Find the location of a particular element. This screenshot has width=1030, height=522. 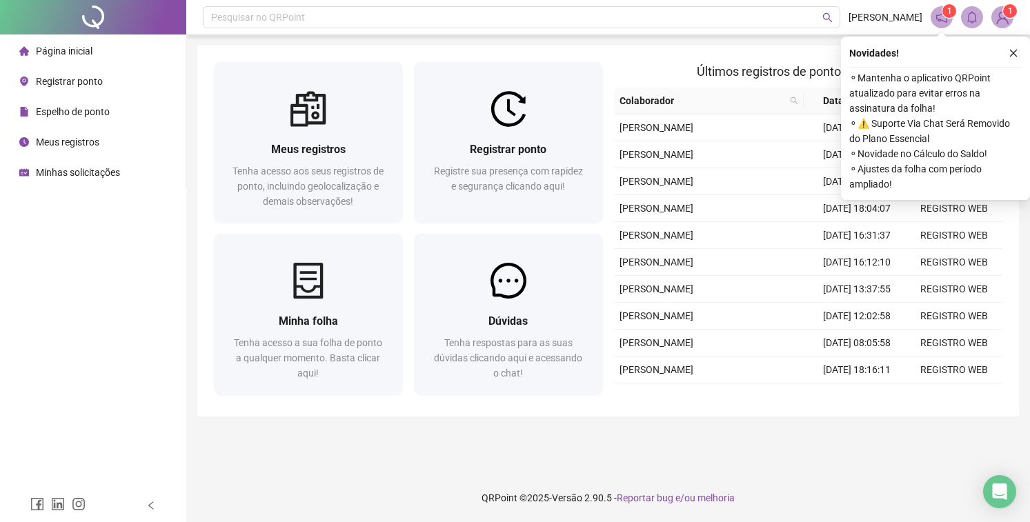

th: Data/Hora is located at coordinates (851, 101).